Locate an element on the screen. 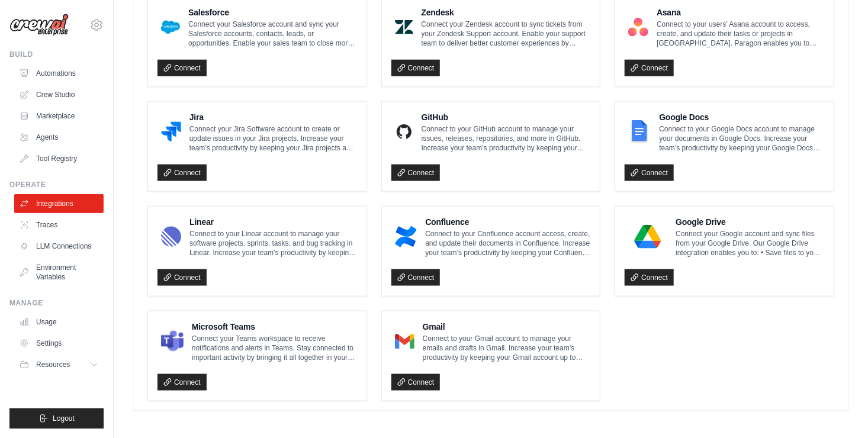 Image resolution: width=868 pixels, height=438 pixels. button: Resources is located at coordinates (59, 365).